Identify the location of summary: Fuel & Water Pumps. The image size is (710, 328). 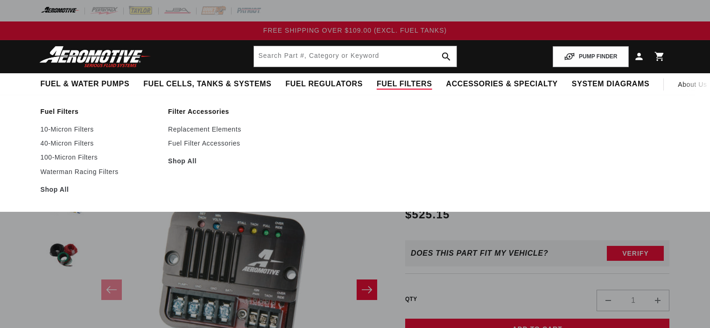
(85, 84).